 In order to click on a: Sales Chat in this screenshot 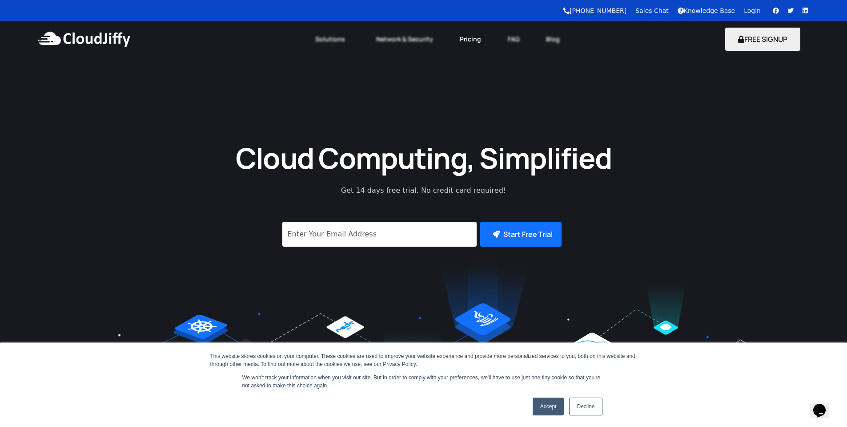, I will do `click(652, 11)`.